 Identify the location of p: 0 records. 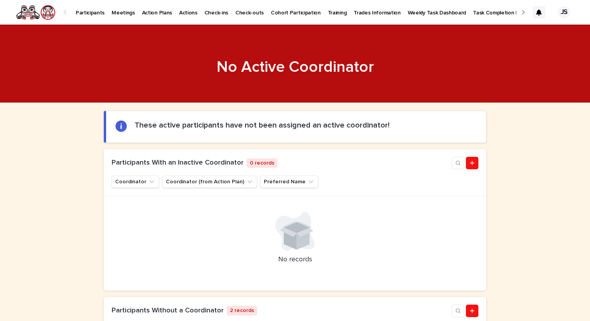
(262, 163).